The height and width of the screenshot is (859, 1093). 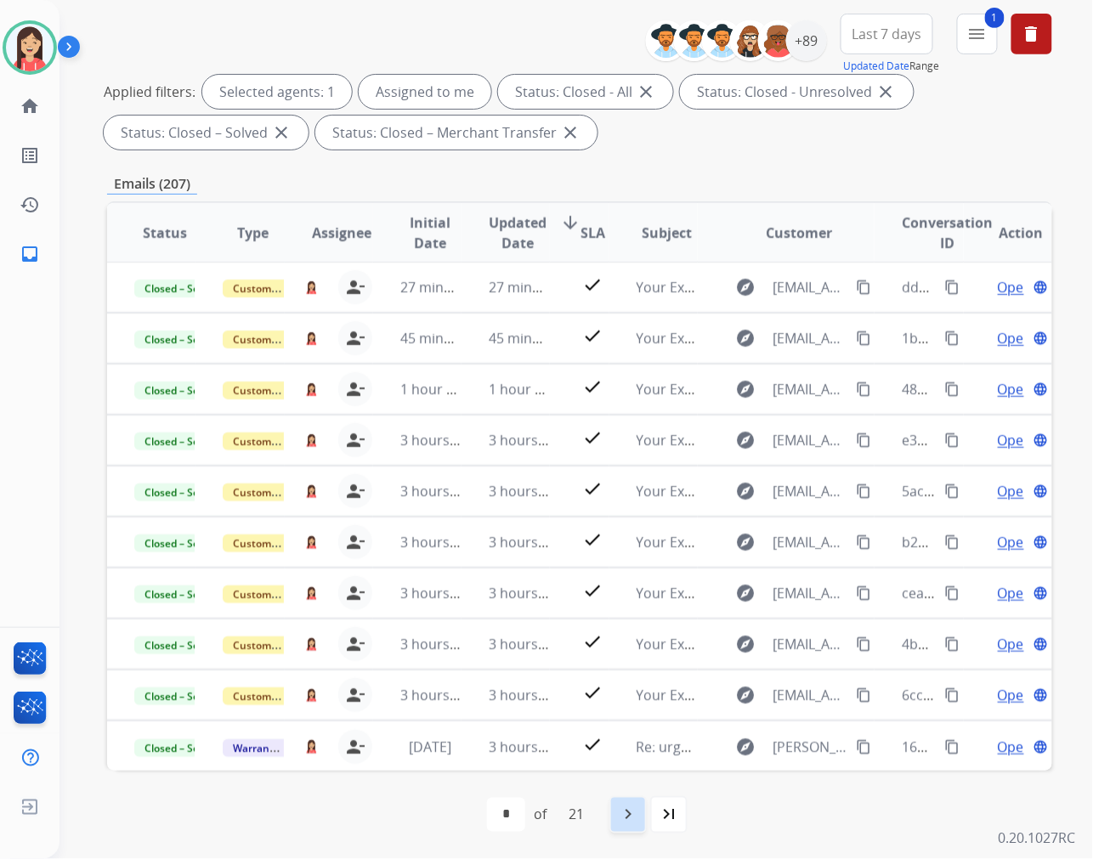 What do you see at coordinates (628, 815) in the screenshot?
I see `mat-icon: navigate_next` at bounding box center [628, 815].